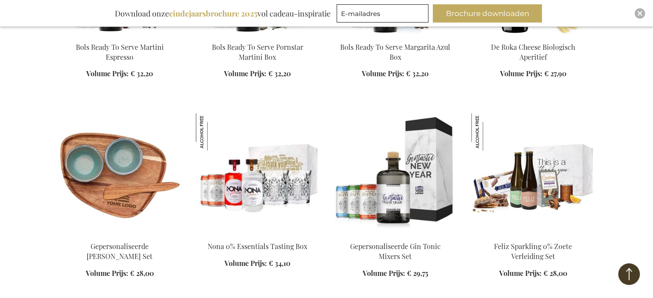  I want to click on a: Feliz Sparkling 0% Sweet Temptations Set Feliz Sparkling 0% Zoete Verleiding Set, so click(533, 235).